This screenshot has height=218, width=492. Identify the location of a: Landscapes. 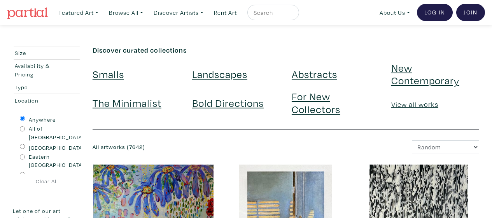
(220, 74).